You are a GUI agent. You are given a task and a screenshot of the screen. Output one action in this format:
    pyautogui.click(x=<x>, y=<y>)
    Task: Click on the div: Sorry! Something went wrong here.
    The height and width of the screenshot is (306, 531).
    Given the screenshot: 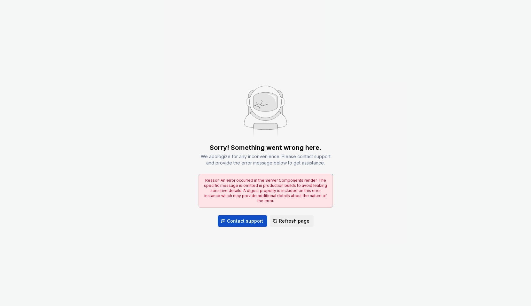 What is the action you would take?
    pyautogui.click(x=266, y=148)
    